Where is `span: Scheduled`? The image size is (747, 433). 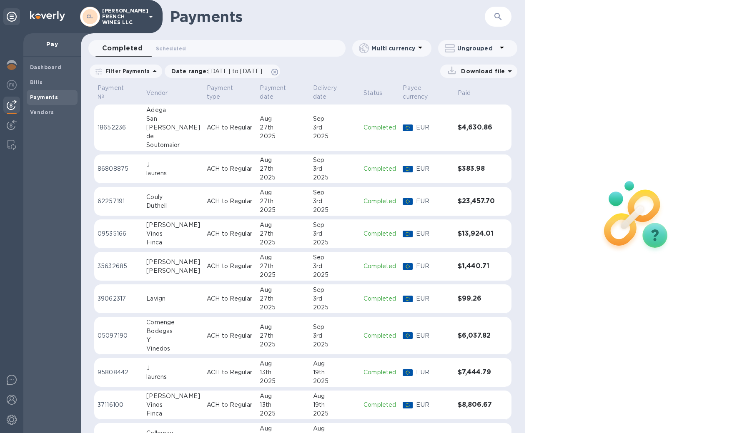
span: Scheduled is located at coordinates (171, 48).